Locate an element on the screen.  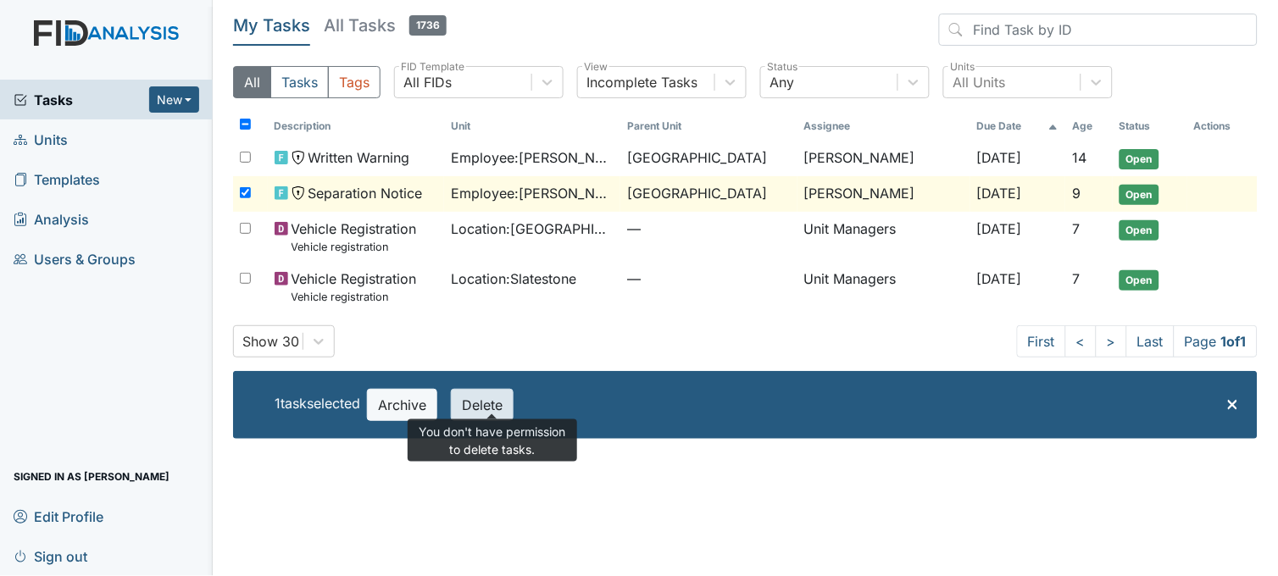
input: Toggle All Rows Selected is located at coordinates (245, 124).